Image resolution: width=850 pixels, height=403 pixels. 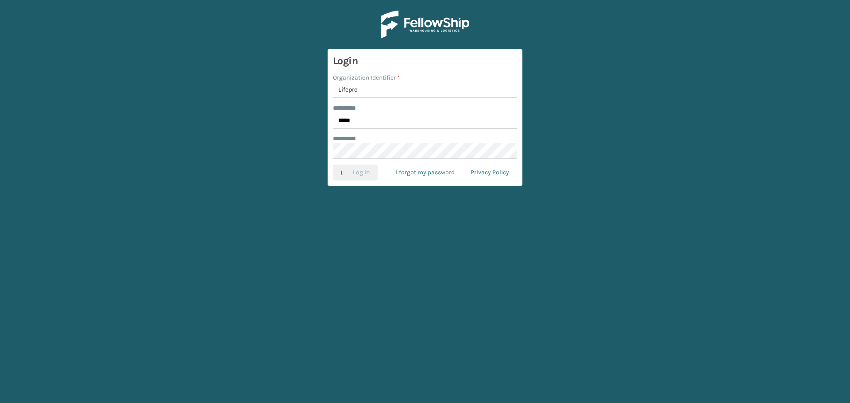 What do you see at coordinates (355, 173) in the screenshot?
I see `button: Log In` at bounding box center [355, 173].